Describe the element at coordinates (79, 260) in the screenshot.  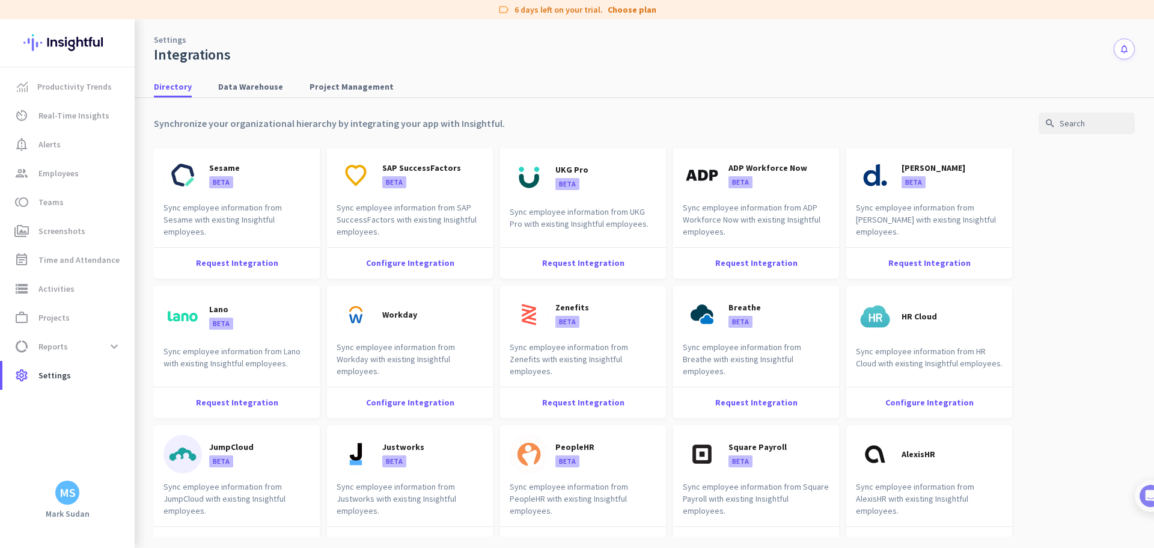
I see `span: Time and Attendance` at that location.